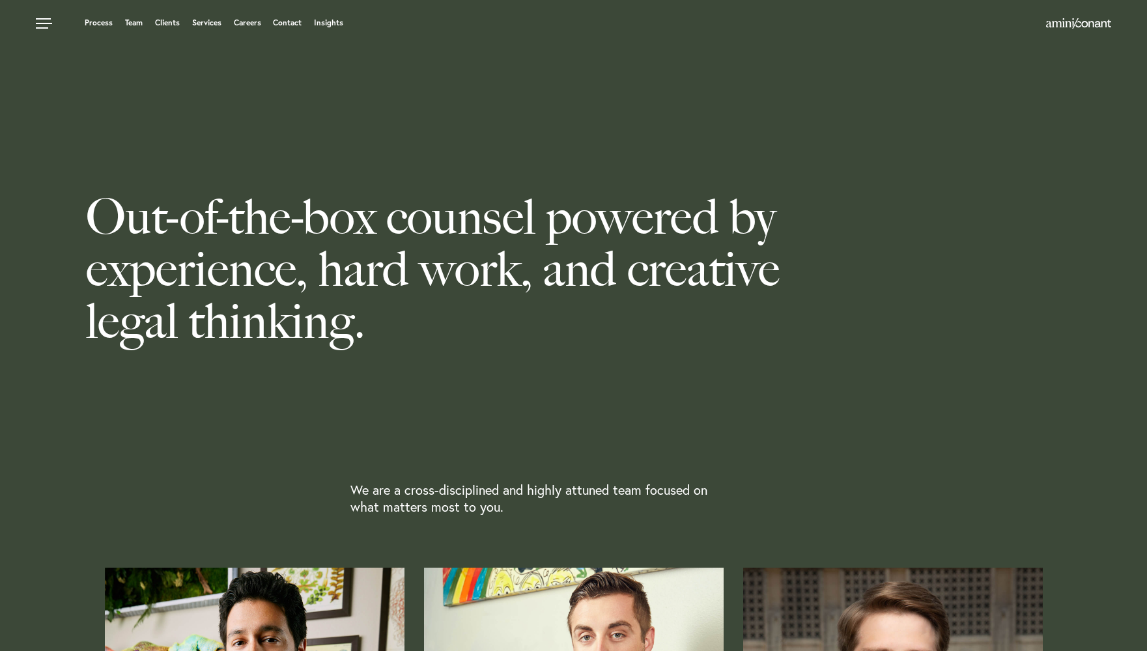  I want to click on img: Amini & Conant, so click(1078, 23).